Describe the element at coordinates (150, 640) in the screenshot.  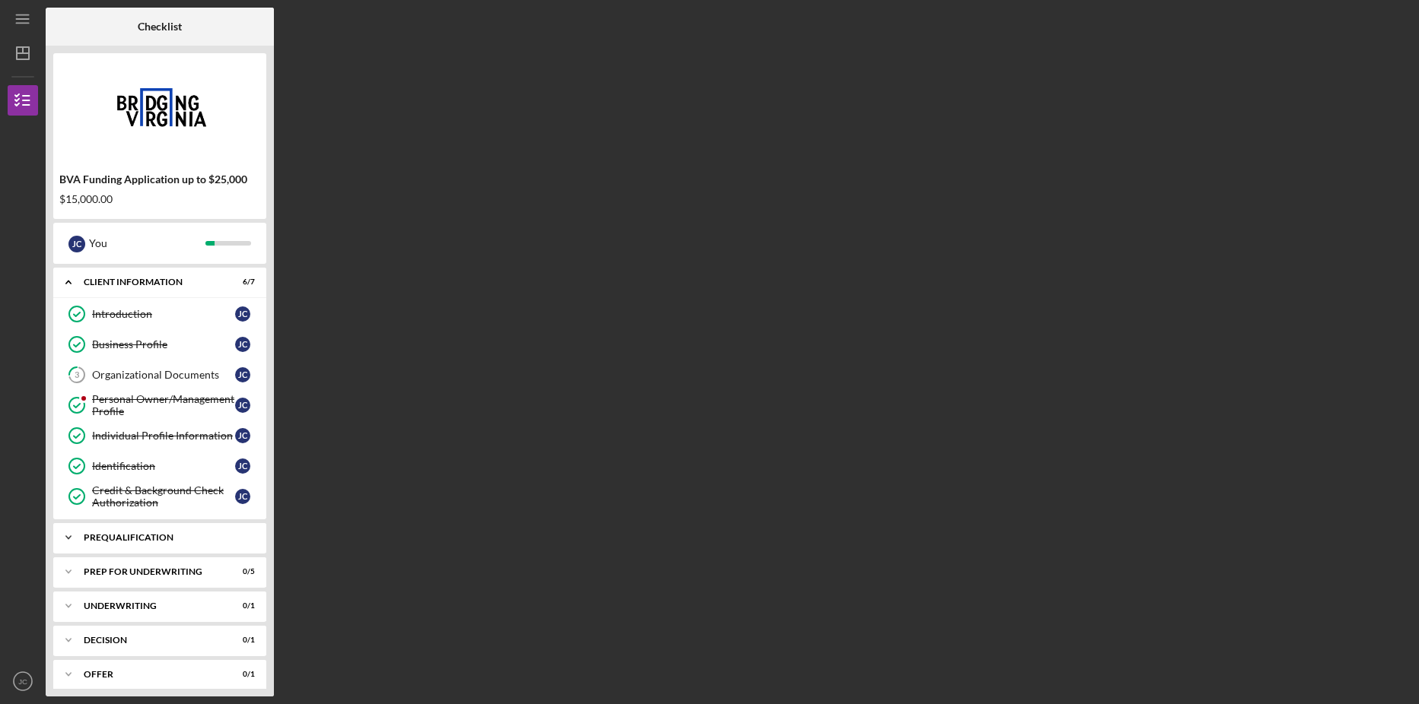
I see `div: Decision` at that location.